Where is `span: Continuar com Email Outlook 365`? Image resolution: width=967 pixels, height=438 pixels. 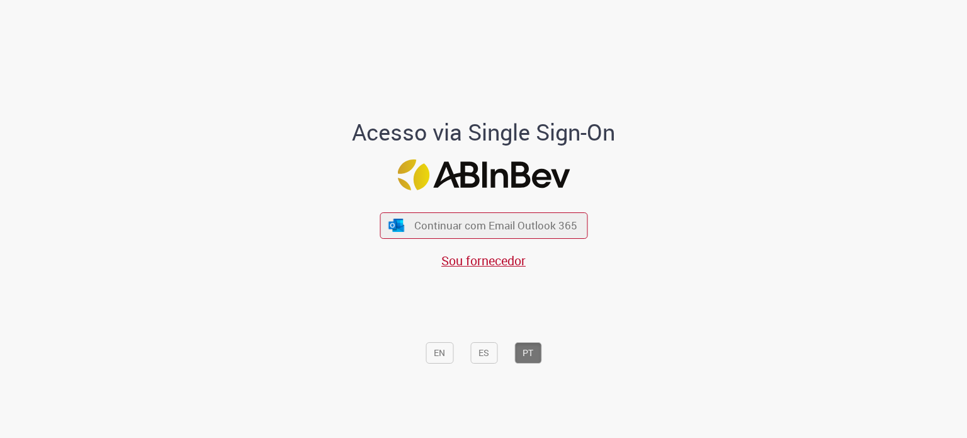 span: Continuar com Email Outlook 365 is located at coordinates (496, 225).